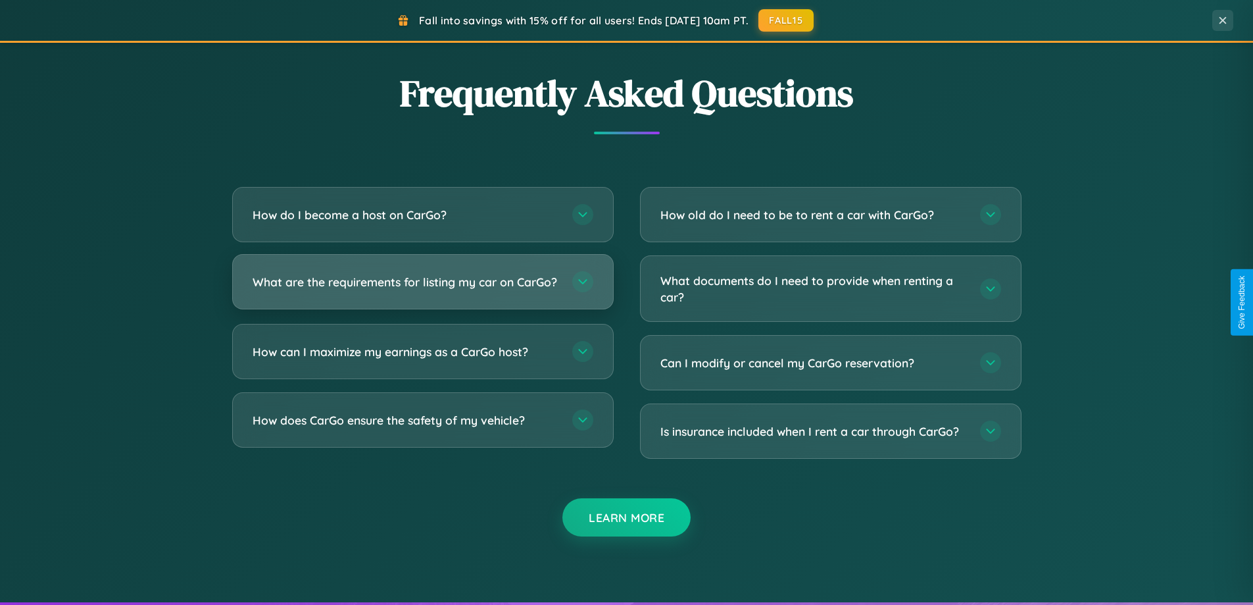  Describe the element at coordinates (406, 214) in the screenshot. I see `h3: How do I become a host on CarGo?` at that location.